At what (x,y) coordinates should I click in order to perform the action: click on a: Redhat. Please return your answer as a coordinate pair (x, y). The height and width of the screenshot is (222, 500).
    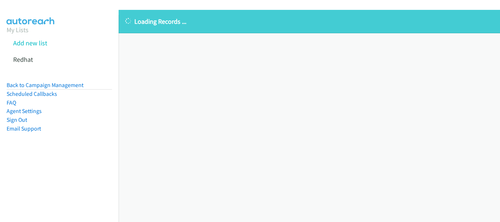
    Looking at the image, I should click on (23, 59).